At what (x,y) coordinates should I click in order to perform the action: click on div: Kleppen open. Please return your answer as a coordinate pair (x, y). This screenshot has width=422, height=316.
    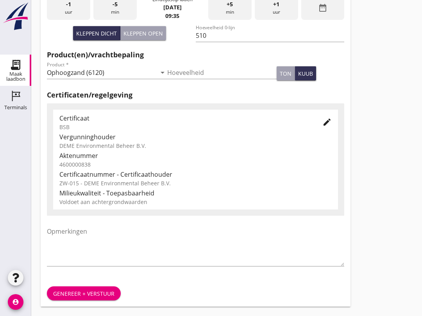
    Looking at the image, I should click on (143, 33).